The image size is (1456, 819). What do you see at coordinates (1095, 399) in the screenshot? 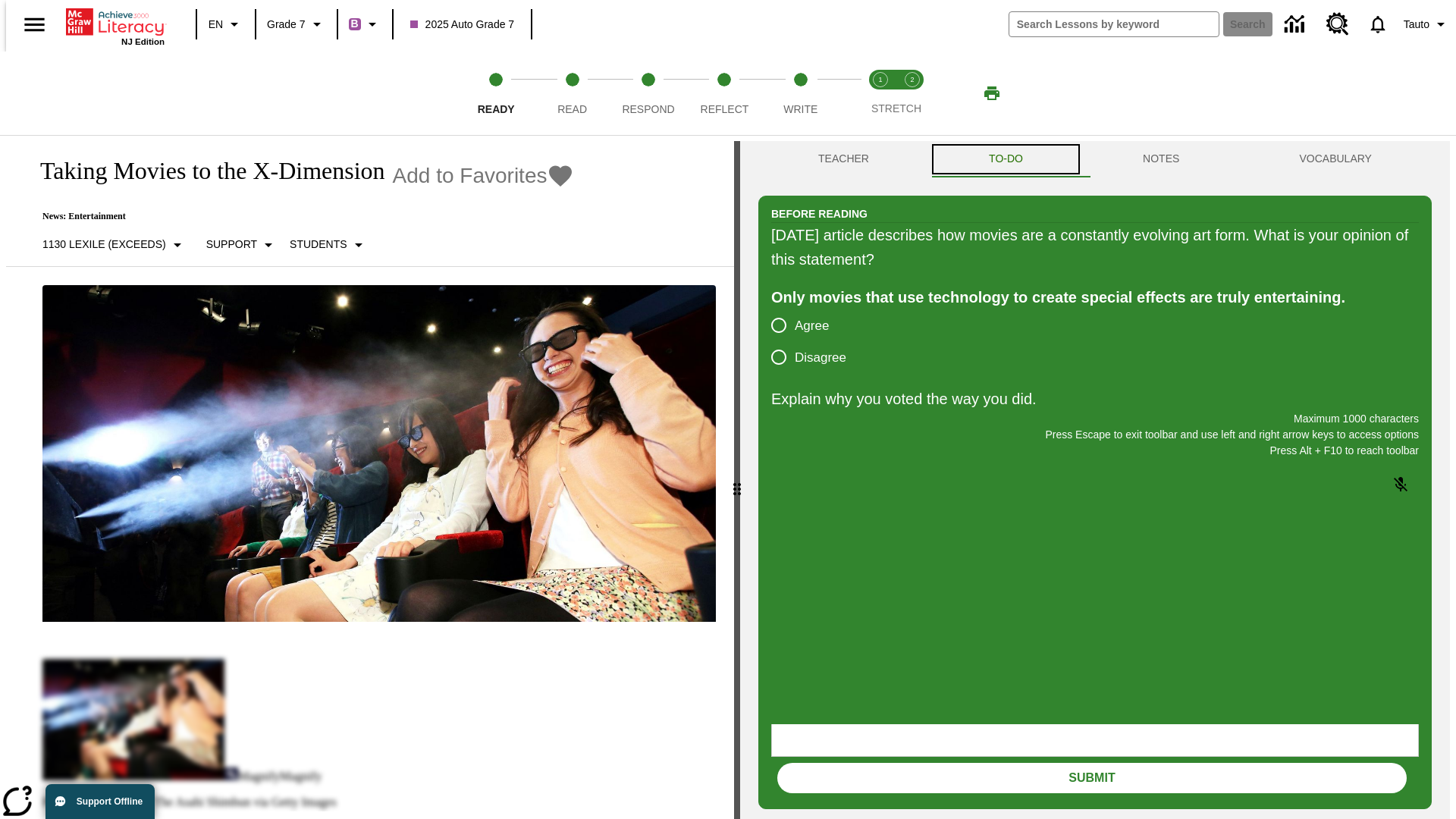
I see `p: Explain why you voted the way you did.` at bounding box center [1095, 399].